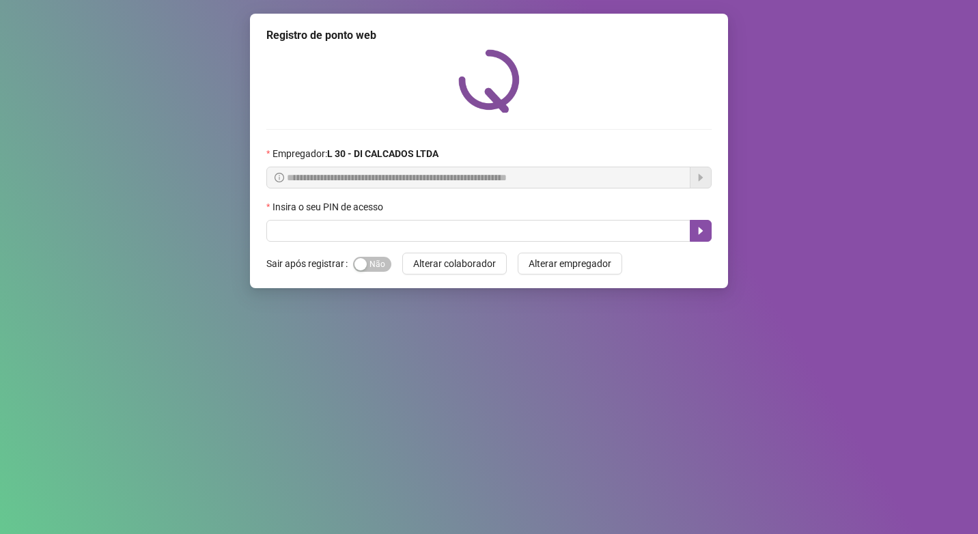  I want to click on span: Alterar empregador, so click(570, 264).